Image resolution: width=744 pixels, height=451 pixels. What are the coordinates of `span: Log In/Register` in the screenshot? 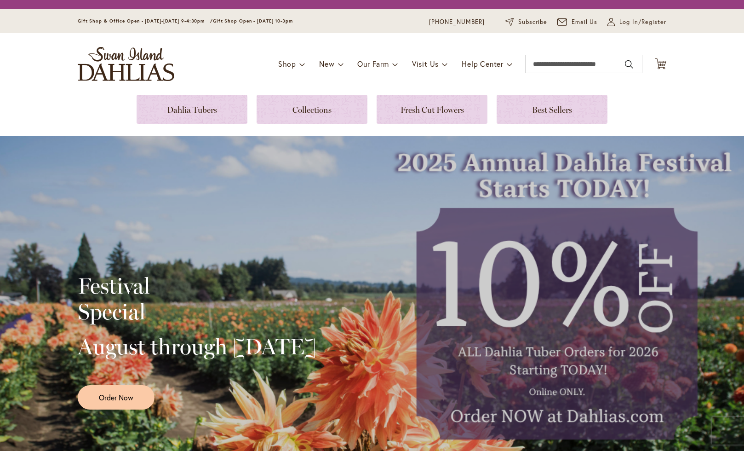 It's located at (643, 22).